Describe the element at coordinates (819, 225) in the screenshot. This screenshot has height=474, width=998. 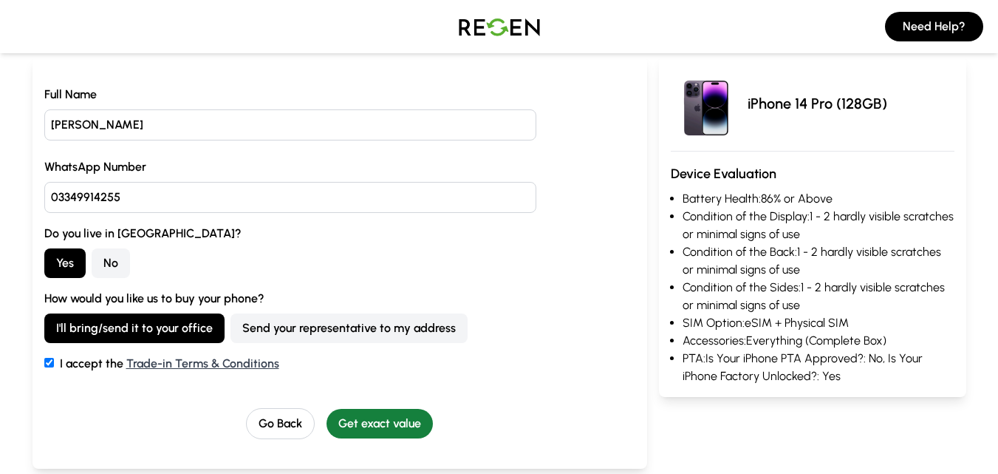
I see `li: Condition of the Display: 1 - 2 hardly visible scratches or minimal signs of use` at that location.